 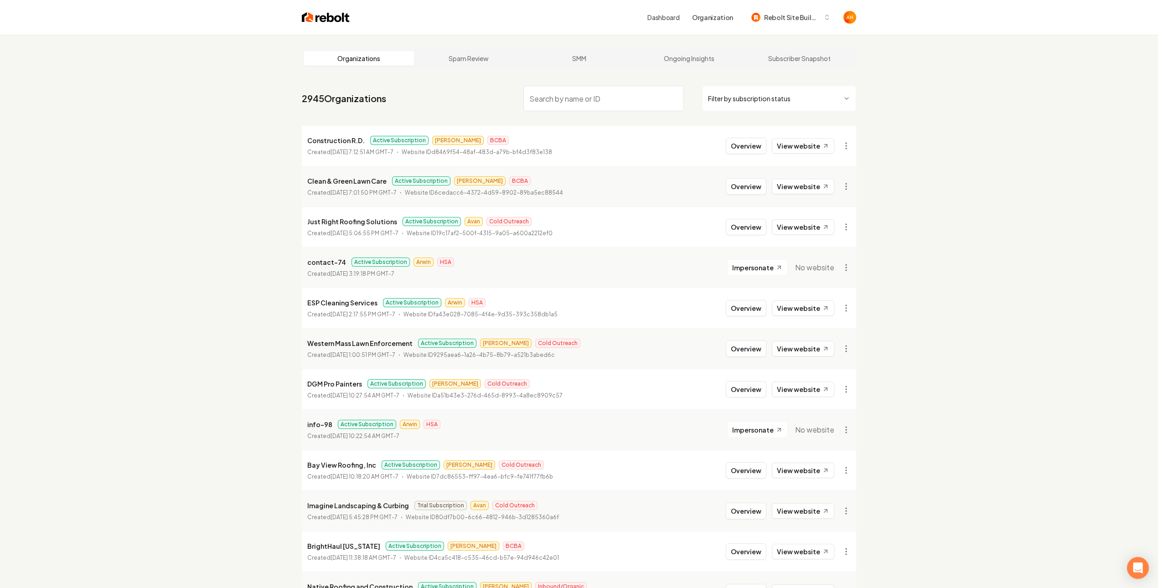 I want to click on input: Search by name or ID, so click(x=604, y=98).